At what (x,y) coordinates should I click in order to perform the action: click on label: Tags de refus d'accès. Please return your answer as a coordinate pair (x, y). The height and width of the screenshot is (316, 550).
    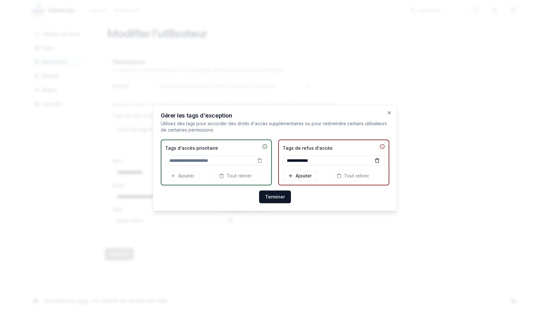
    Looking at the image, I should click on (307, 148).